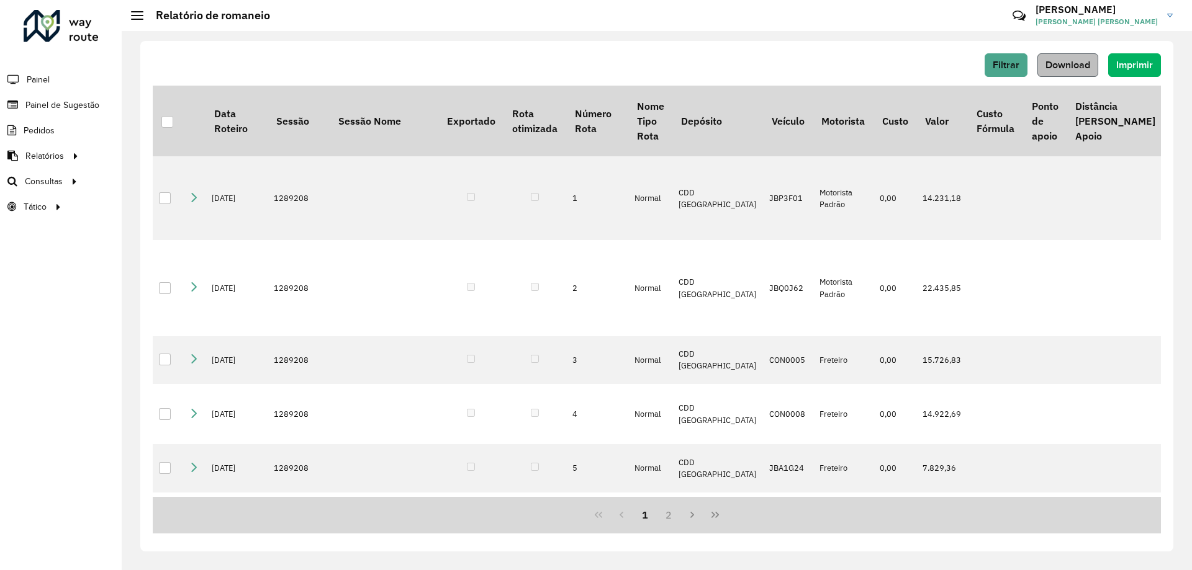 The image size is (1192, 570). What do you see at coordinates (941, 517) in the screenshot?
I see `td: 8.969,28` at bounding box center [941, 517].